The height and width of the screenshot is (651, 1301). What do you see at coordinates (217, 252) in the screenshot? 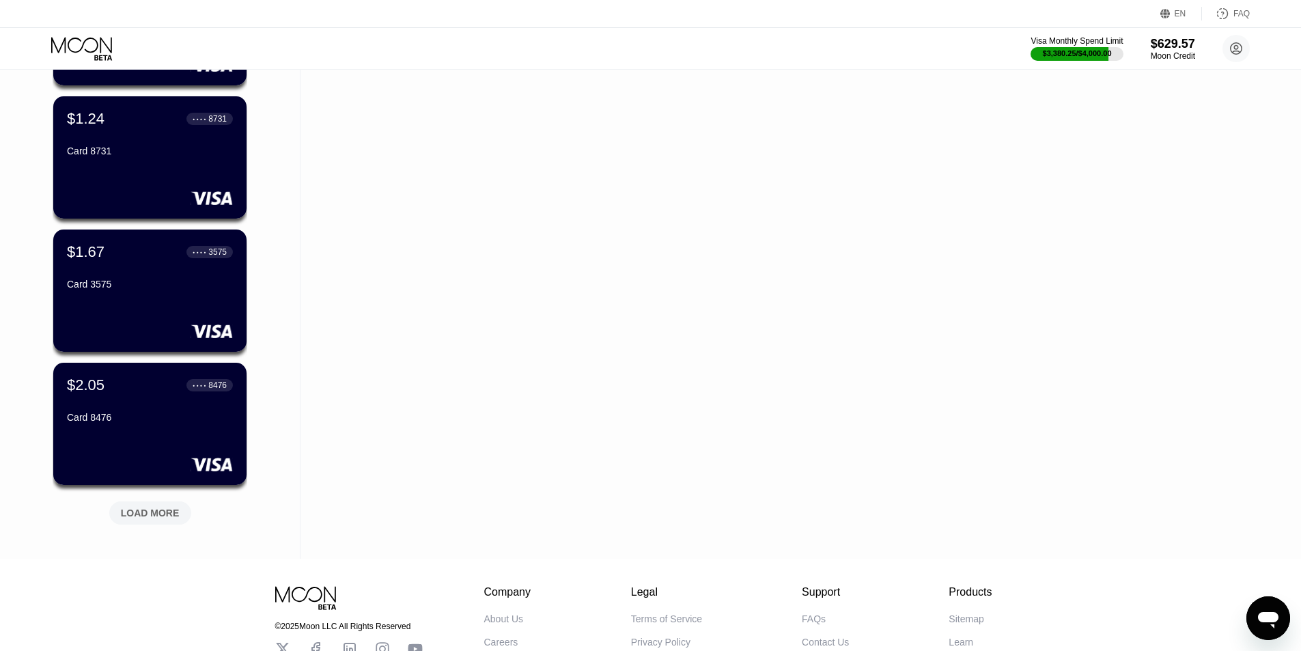
I see `div: 3575` at bounding box center [217, 252].